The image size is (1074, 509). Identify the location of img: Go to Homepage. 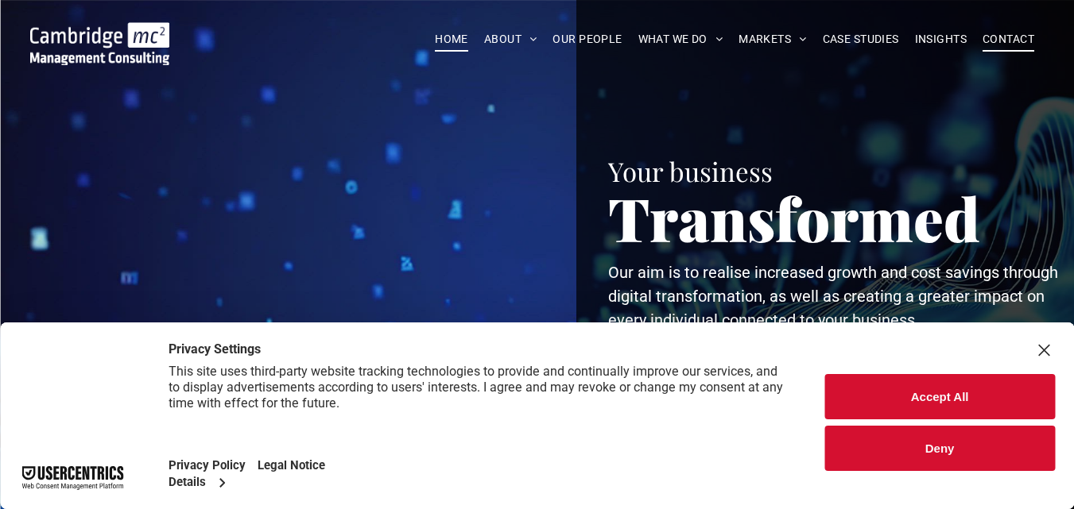
(99, 44).